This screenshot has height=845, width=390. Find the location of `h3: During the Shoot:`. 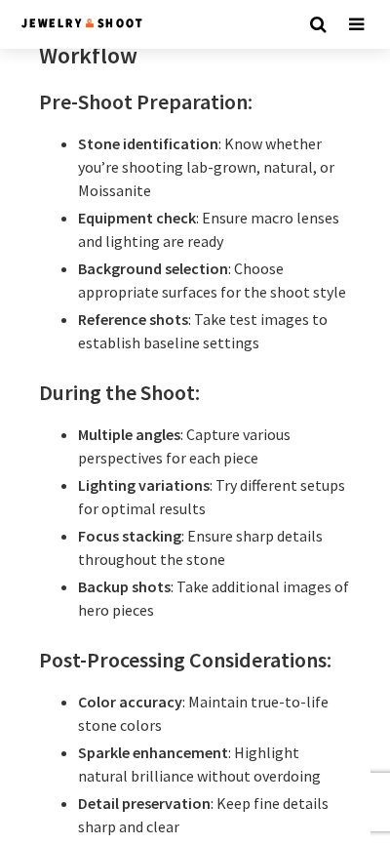

h3: During the Shoot: is located at coordinates (195, 392).